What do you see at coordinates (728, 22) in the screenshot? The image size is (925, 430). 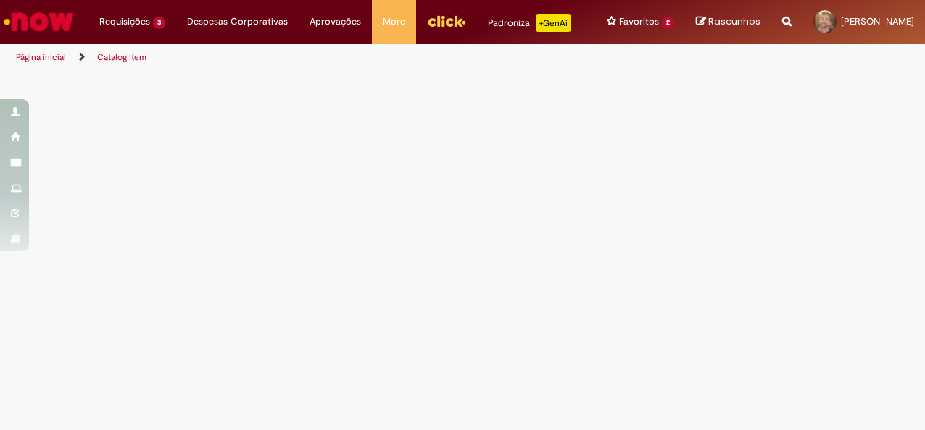 I see `a: Rascunhos` at bounding box center [728, 22].